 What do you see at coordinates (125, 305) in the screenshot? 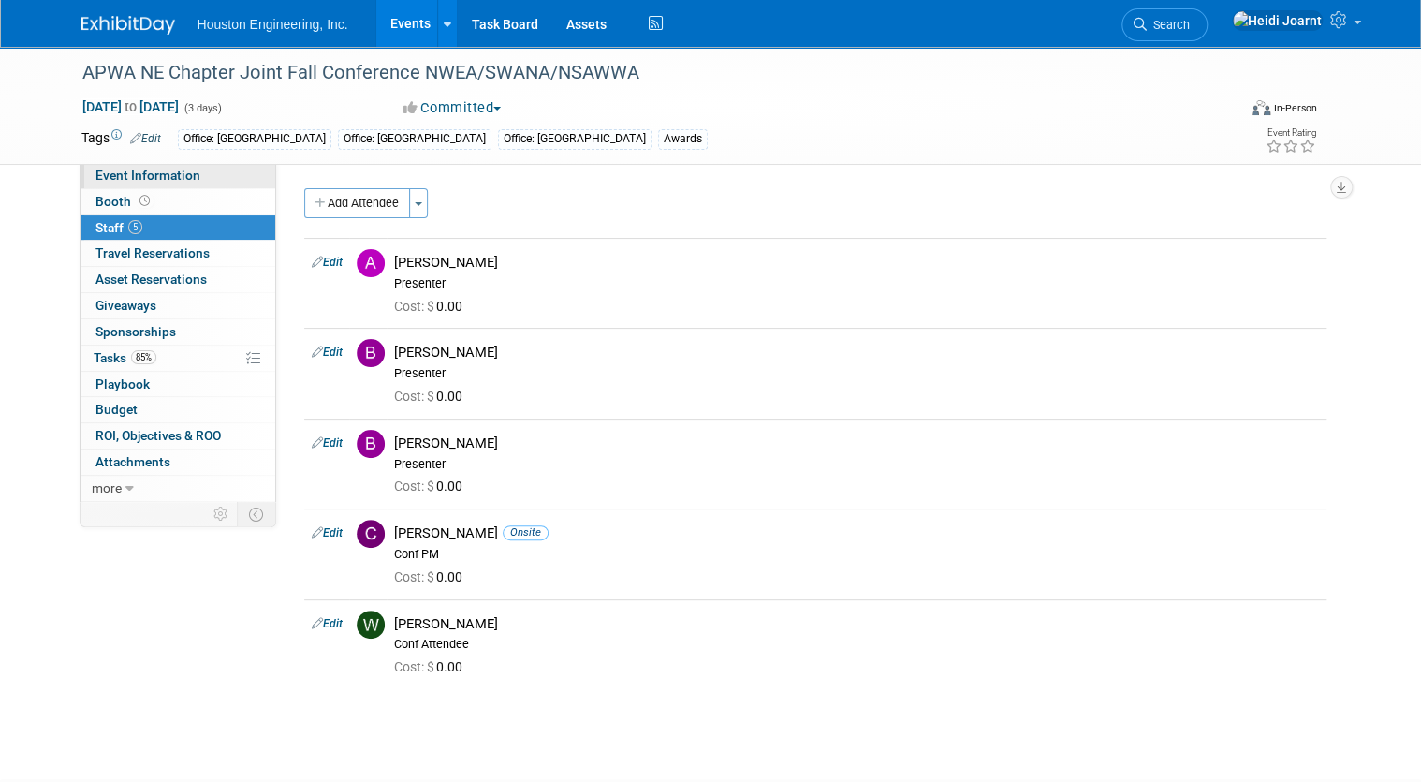
I see `span: Giveaways` at bounding box center [125, 305].